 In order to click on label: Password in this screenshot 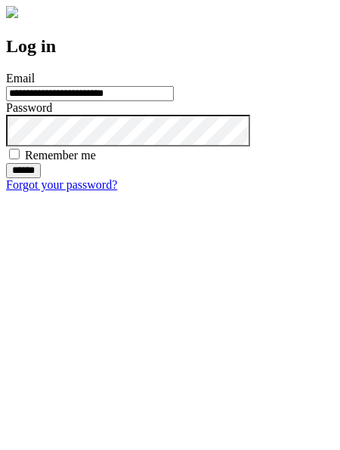, I will do `click(29, 107)`.